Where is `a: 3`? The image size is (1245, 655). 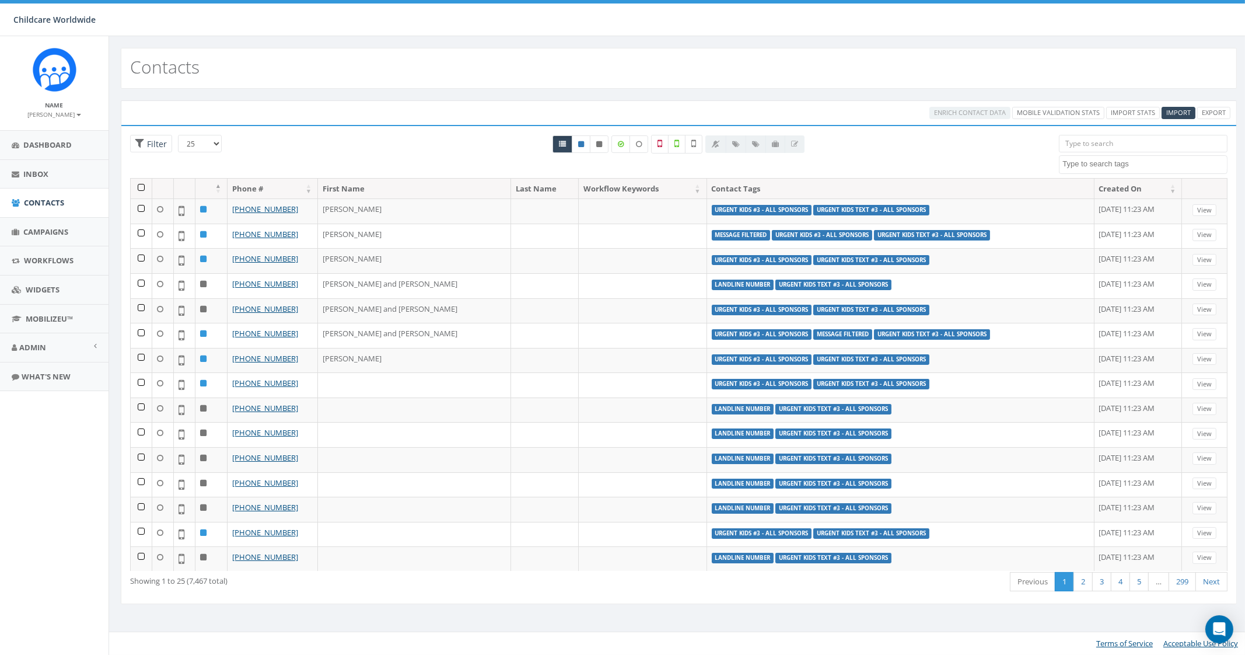 a: 3 is located at coordinates (1102, 581).